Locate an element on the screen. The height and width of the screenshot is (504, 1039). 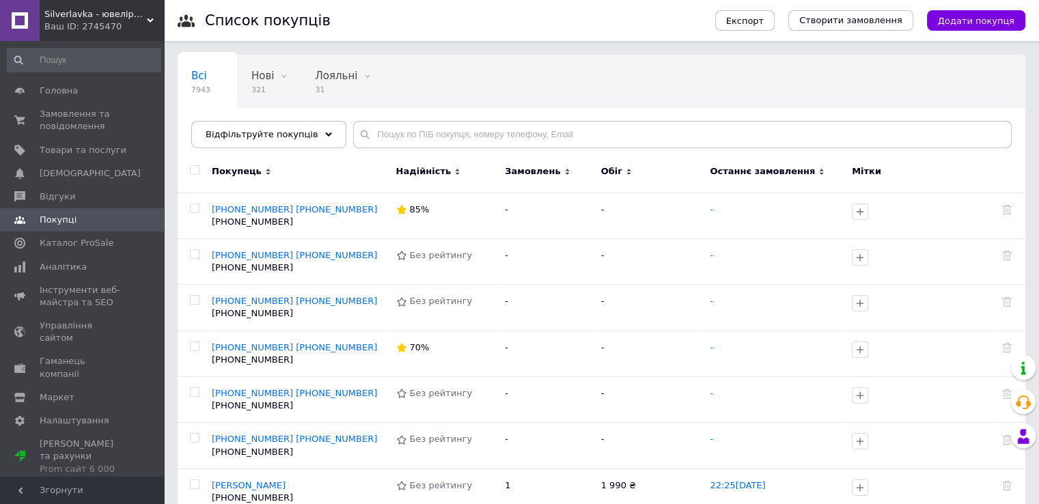
span: 85% is located at coordinates (420, 209).